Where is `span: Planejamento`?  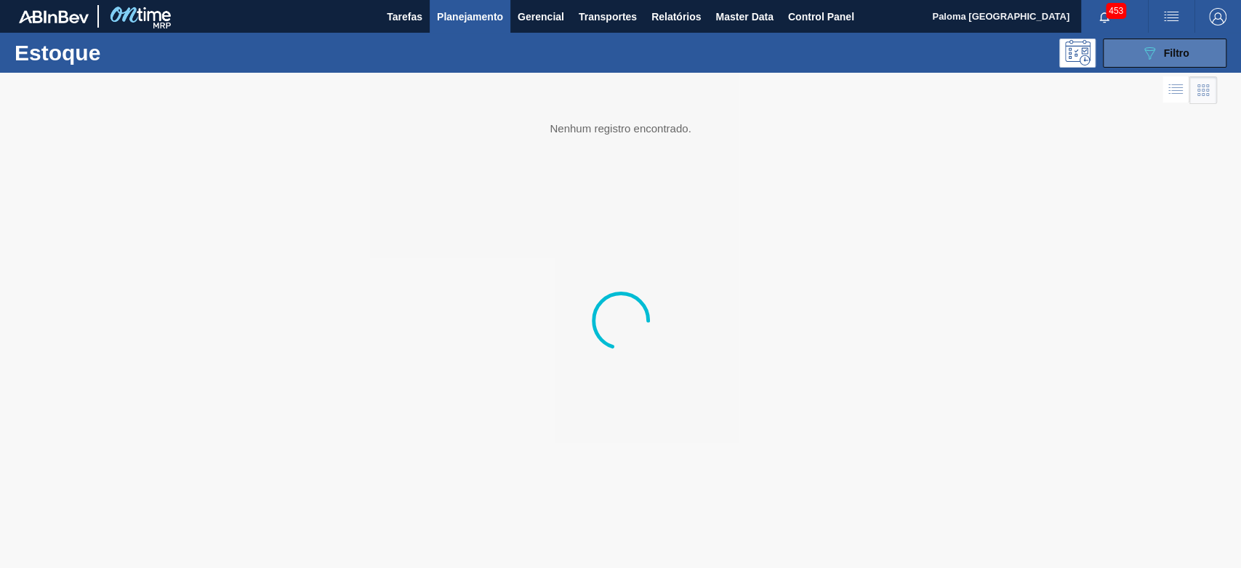
span: Planejamento is located at coordinates (470, 17).